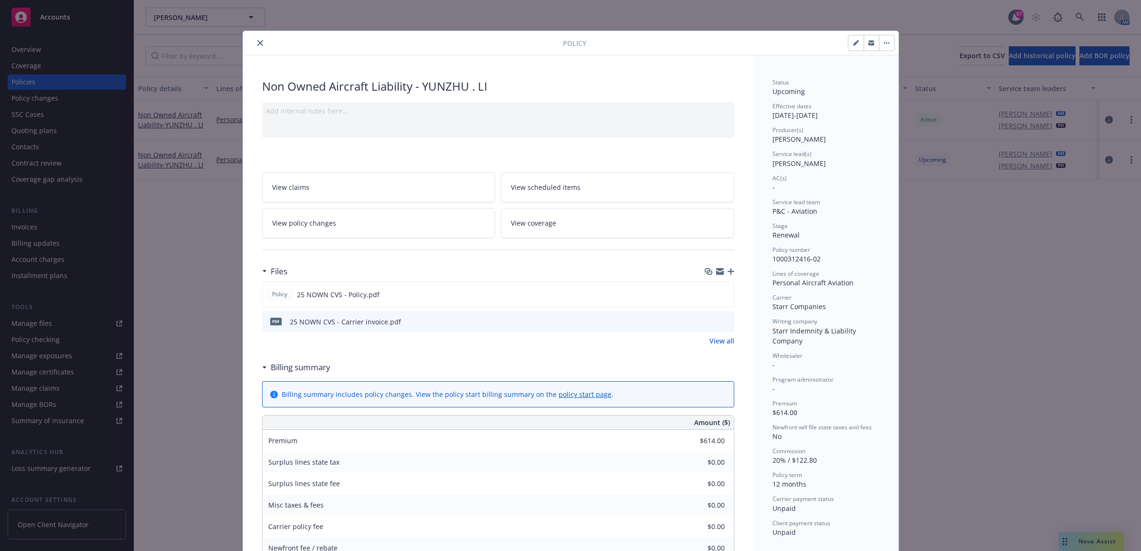  What do you see at coordinates (379, 187) in the screenshot?
I see `a: View claims` at bounding box center [379, 187].